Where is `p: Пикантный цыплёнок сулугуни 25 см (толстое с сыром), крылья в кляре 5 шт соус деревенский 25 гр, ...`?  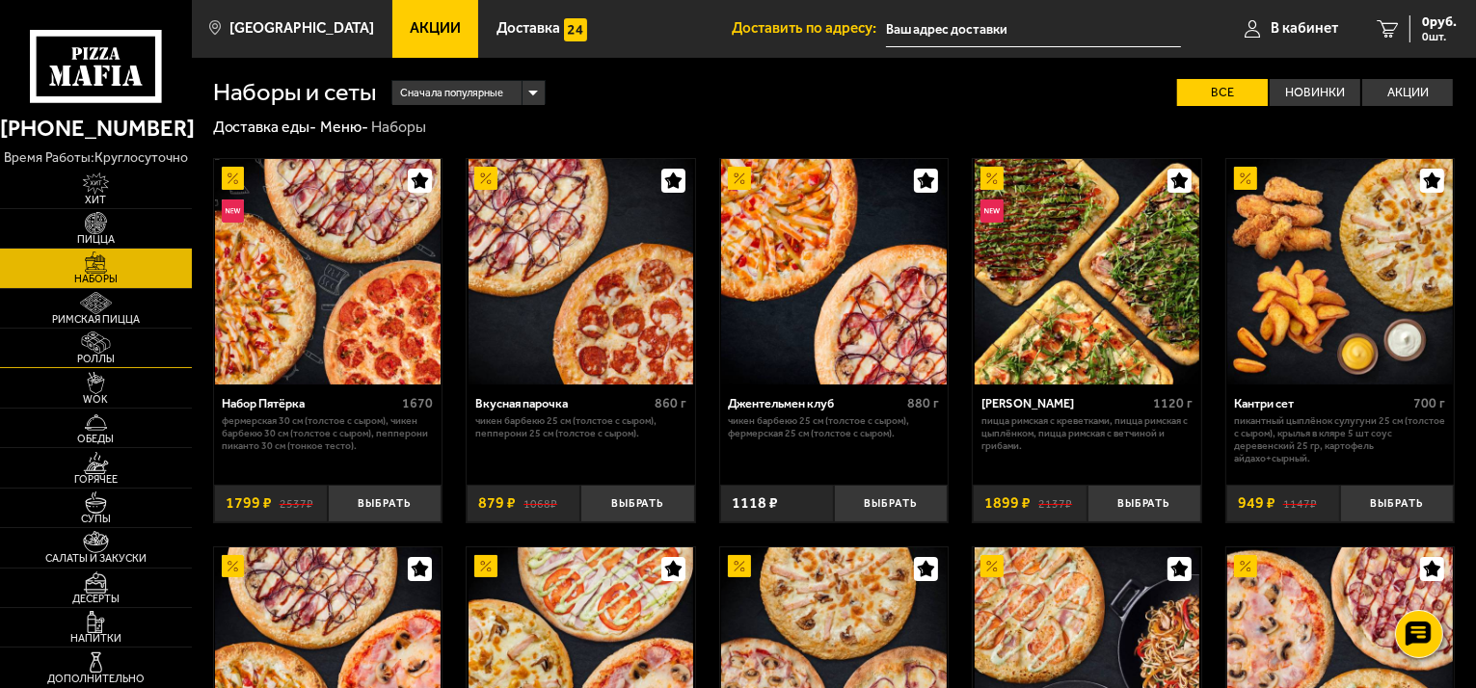 p: Пикантный цыплёнок сулугуни 25 см (толстое с сыром), крылья в кляре 5 шт соус деревенский 25 гр, ... is located at coordinates (1339, 440).